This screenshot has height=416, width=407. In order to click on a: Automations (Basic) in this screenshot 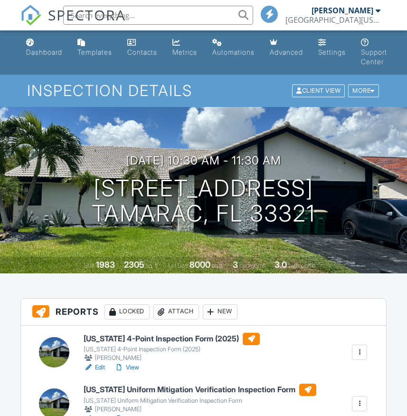, I will do `click(233, 48)`.